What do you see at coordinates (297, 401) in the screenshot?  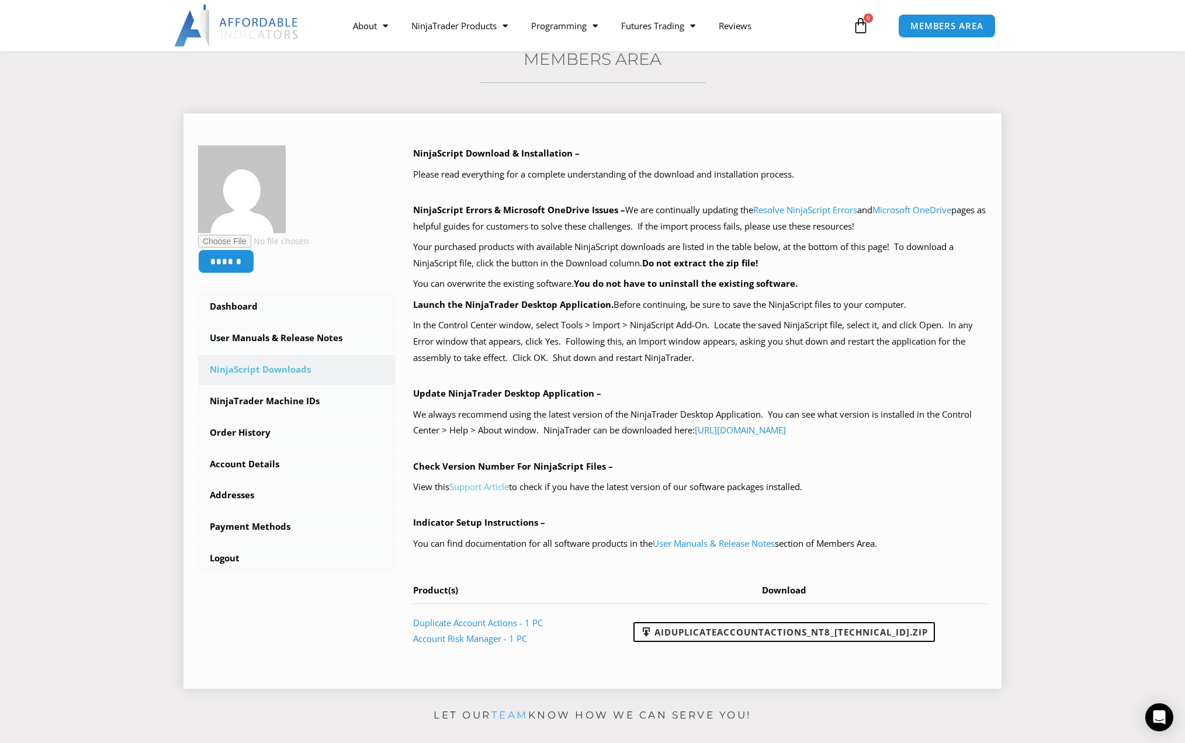 I see `a: NinjaTrader Machine IDs` at bounding box center [297, 401].